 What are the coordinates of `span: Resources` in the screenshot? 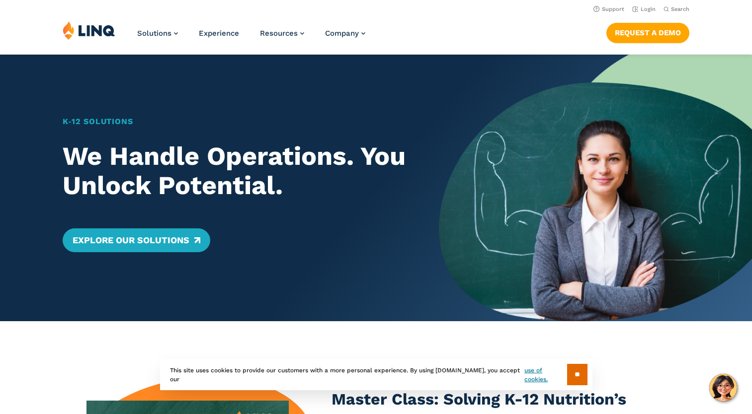 It's located at (279, 33).